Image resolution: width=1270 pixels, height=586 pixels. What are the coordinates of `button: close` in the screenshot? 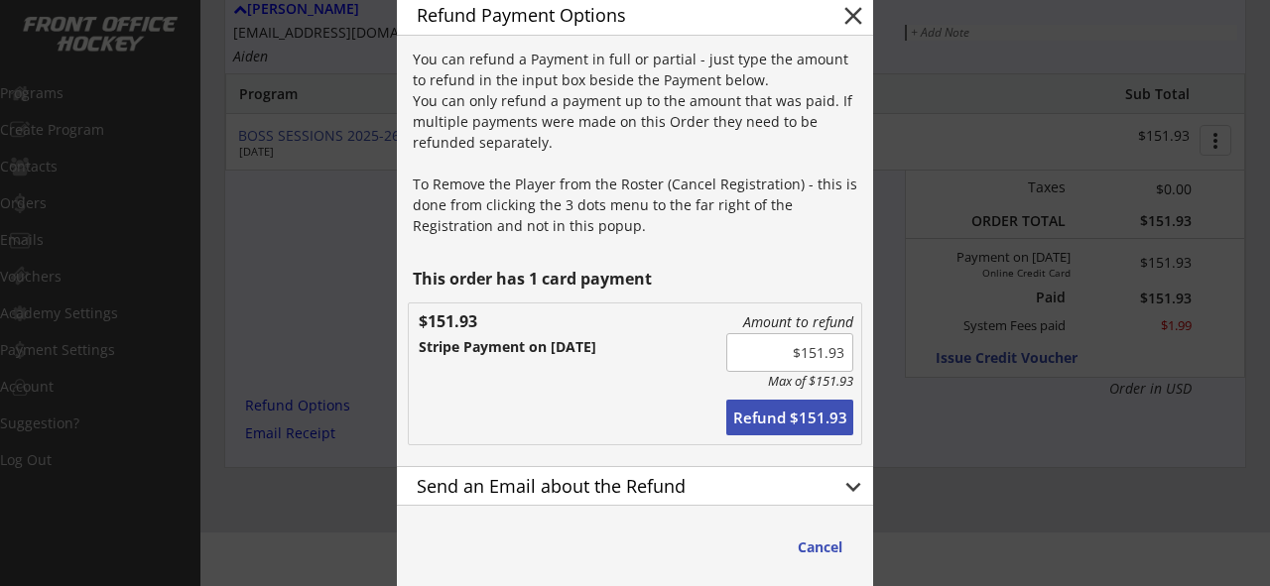 It's located at (853, 16).